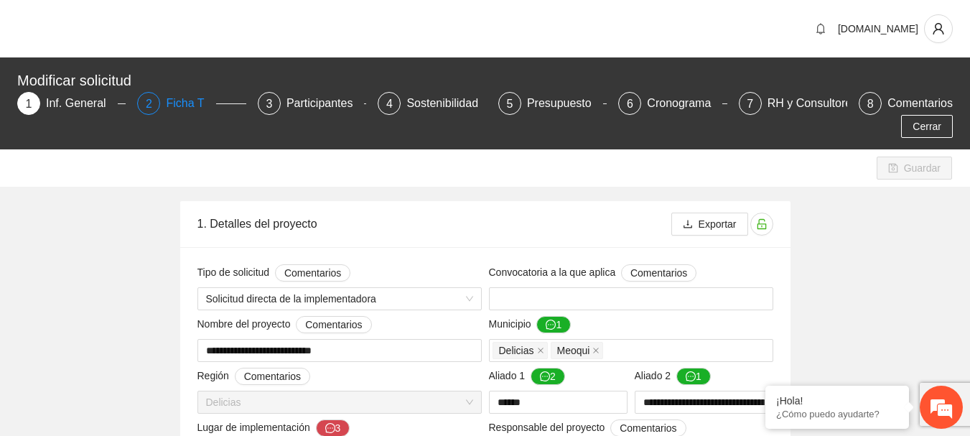  Describe the element at coordinates (672, 103) in the screenshot. I see `div: 6Cronograma` at that location.